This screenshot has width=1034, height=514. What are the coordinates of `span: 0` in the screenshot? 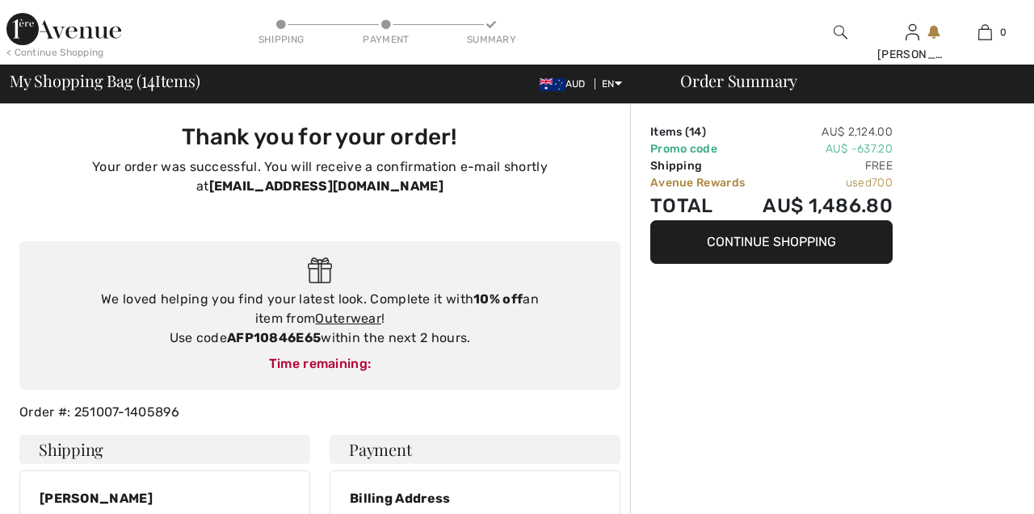 It's located at (1003, 32).